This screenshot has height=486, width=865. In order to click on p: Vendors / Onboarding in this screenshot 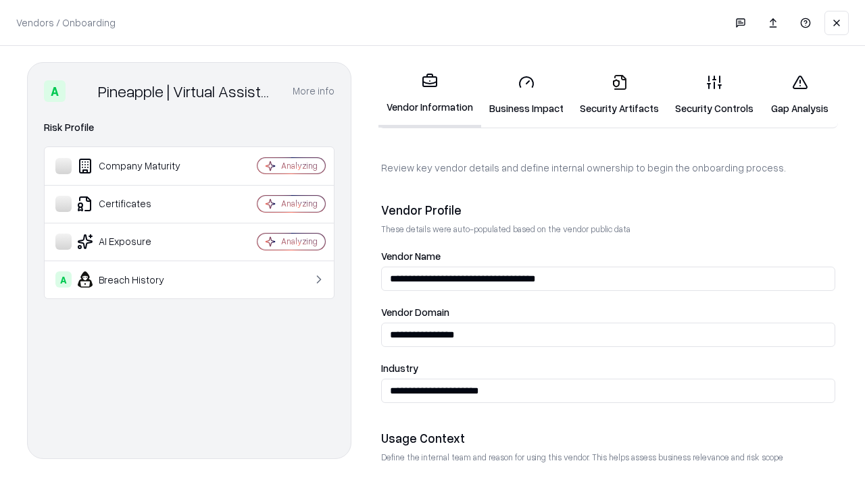, I will do `click(66, 22)`.